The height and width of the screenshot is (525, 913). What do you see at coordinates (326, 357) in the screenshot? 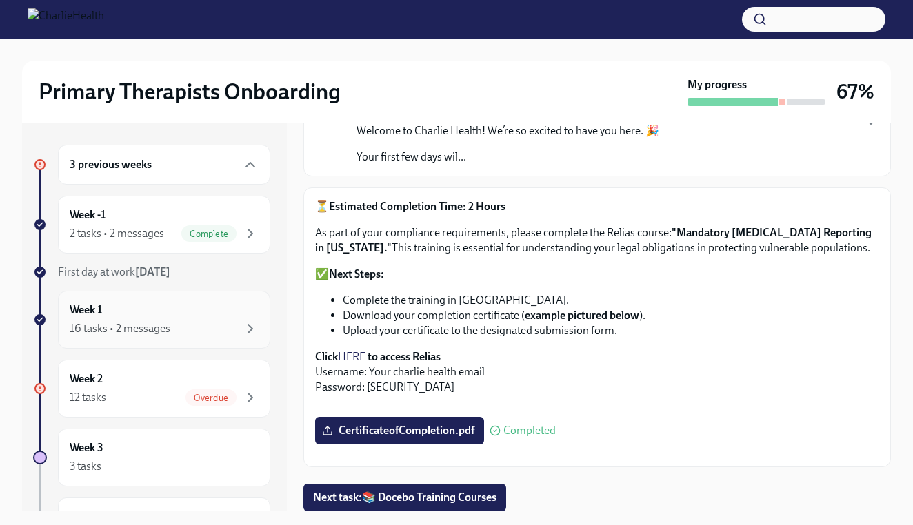
I see `strong: Click` at bounding box center [326, 357].